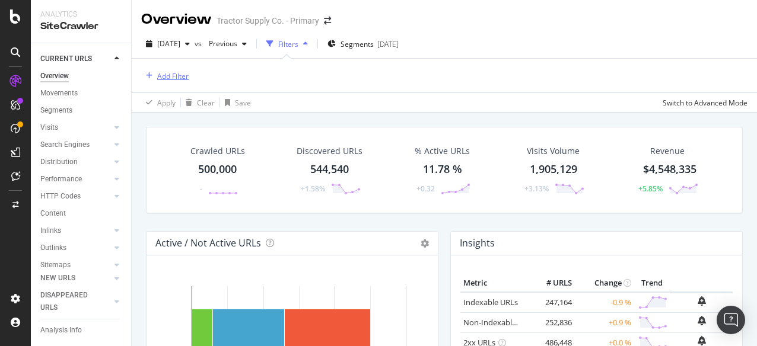  Describe the element at coordinates (667, 151) in the screenshot. I see `span: Revenue` at that location.